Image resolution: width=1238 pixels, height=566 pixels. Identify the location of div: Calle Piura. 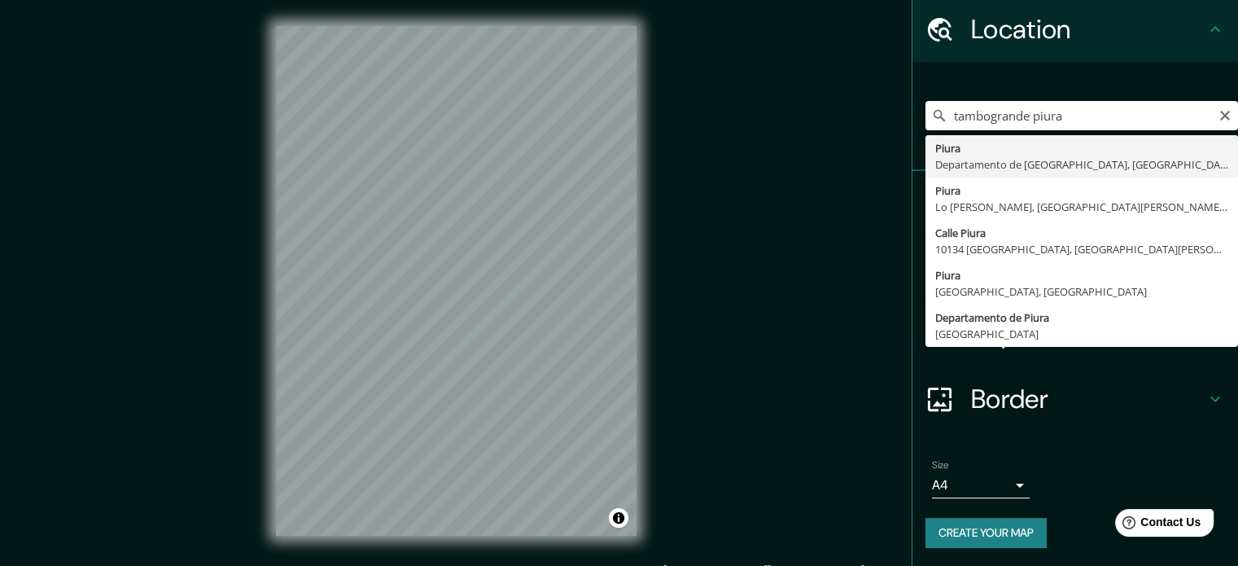
(1082, 233).